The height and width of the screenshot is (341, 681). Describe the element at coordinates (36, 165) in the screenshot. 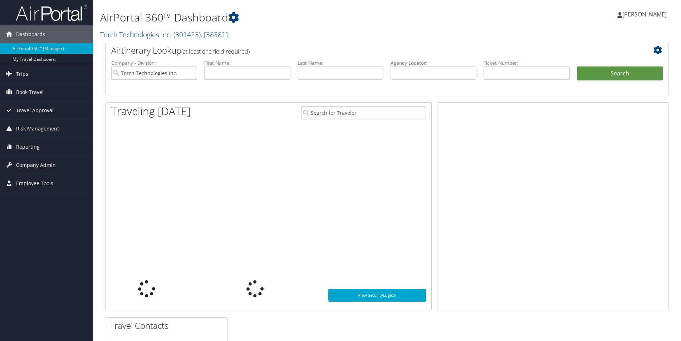

I see `span: Company Admin` at that location.